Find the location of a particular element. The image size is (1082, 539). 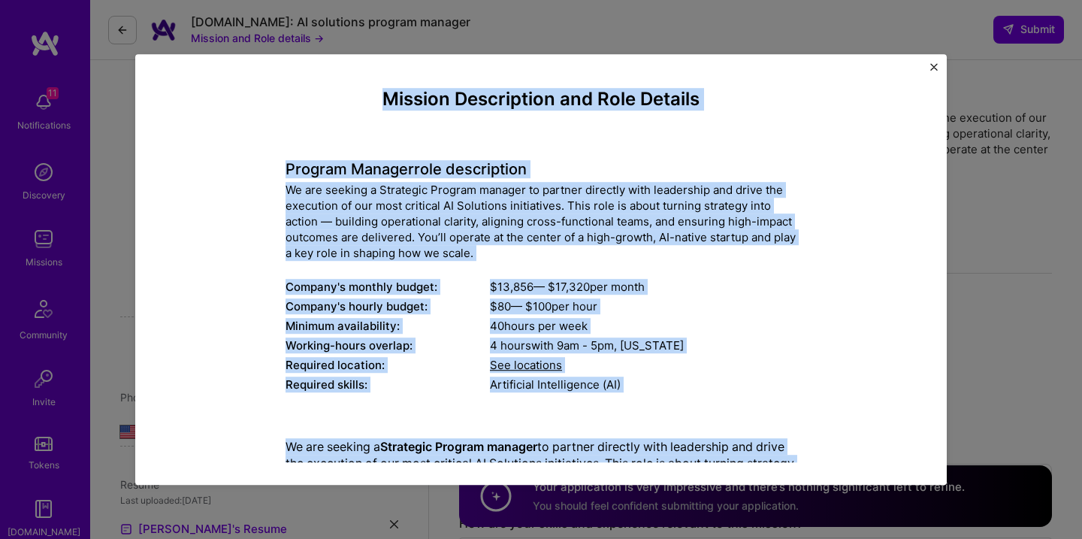

div: Required location: is located at coordinates (388, 364).